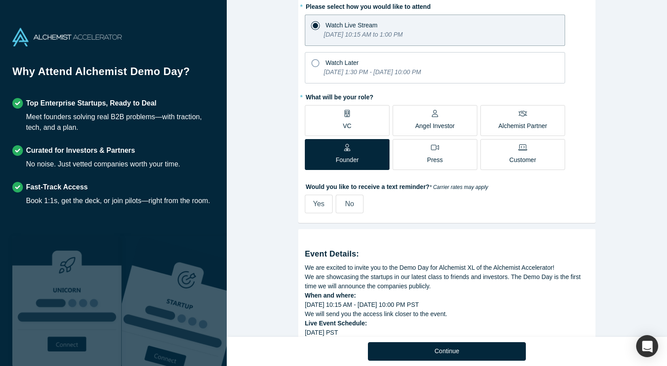 This screenshot has width=667, height=366. I want to click on div: Meet founders solving real B2B problems—with traction, tech, and a plan., so click(120, 122).